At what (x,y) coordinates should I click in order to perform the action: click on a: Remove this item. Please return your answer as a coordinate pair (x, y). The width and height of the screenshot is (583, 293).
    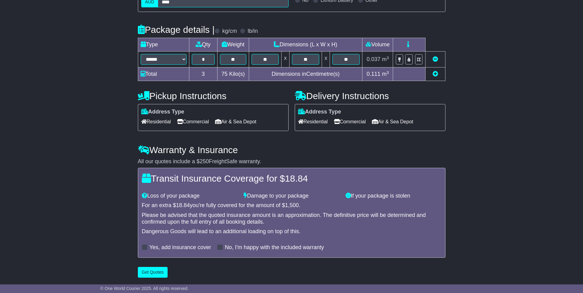
    Looking at the image, I should click on (436, 59).